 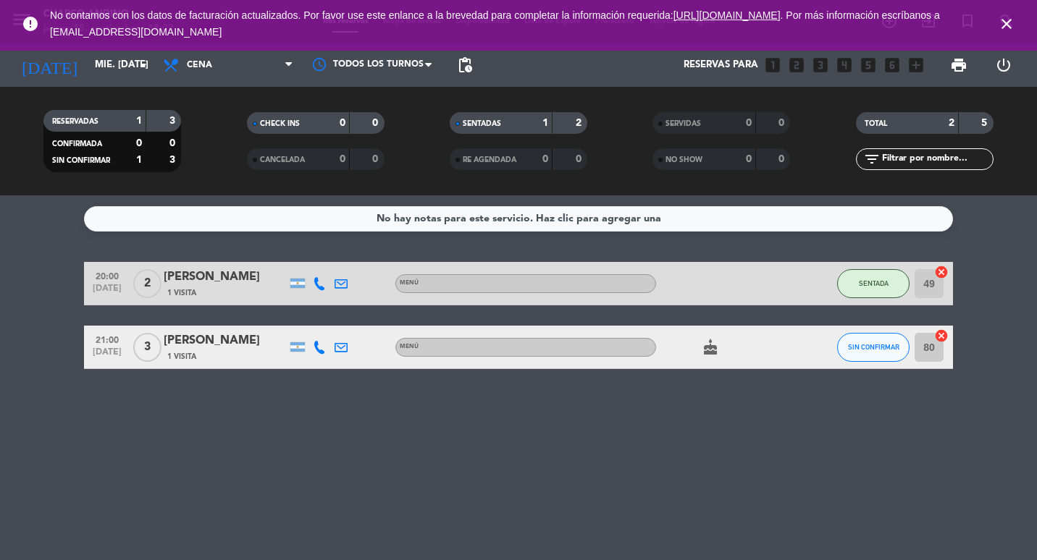 What do you see at coordinates (683, 124) in the screenshot?
I see `span: SERVIDAS` at bounding box center [683, 124].